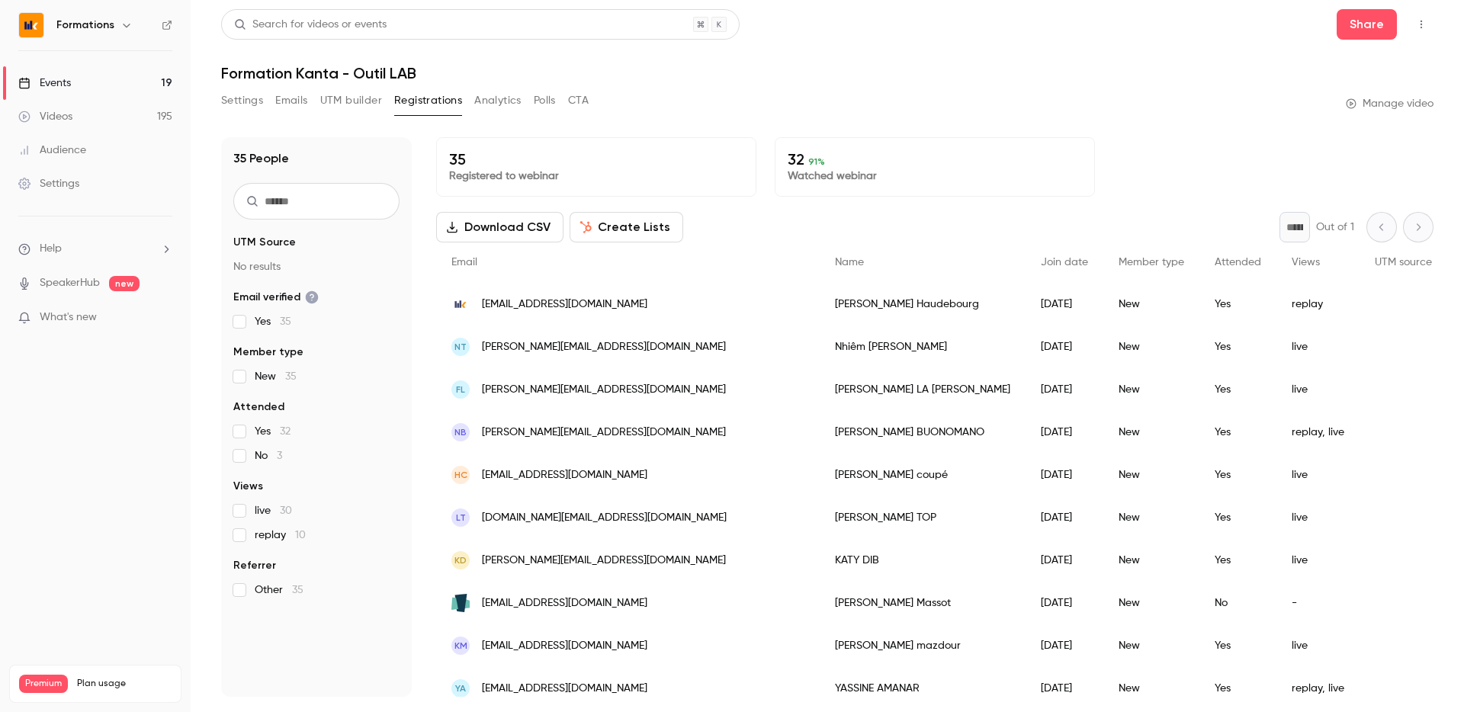 This screenshot has width=1464, height=712. What do you see at coordinates (279, 590) in the screenshot?
I see `span: Other` at bounding box center [279, 590].